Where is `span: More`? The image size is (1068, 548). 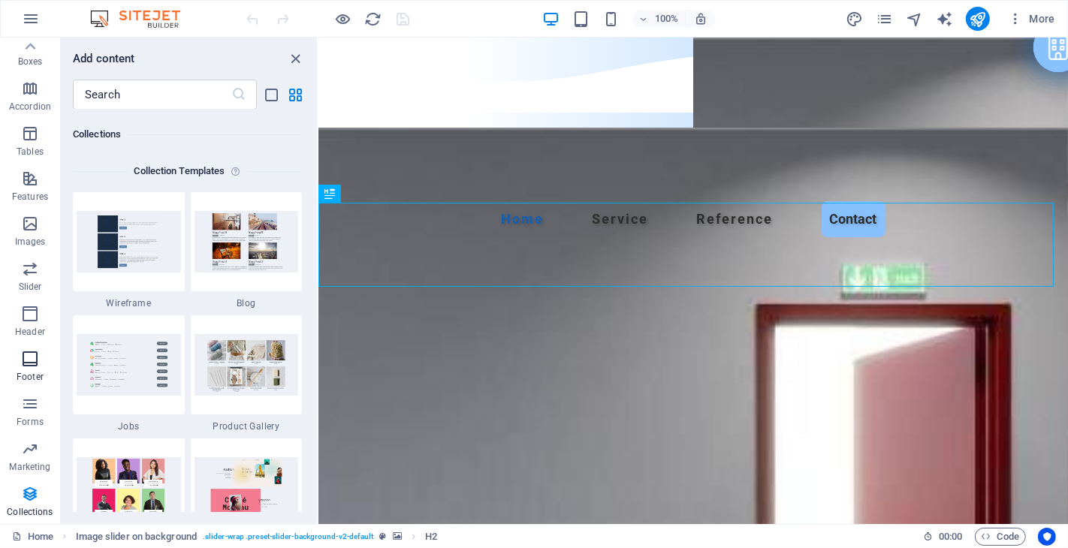 span: More is located at coordinates (1031, 19).